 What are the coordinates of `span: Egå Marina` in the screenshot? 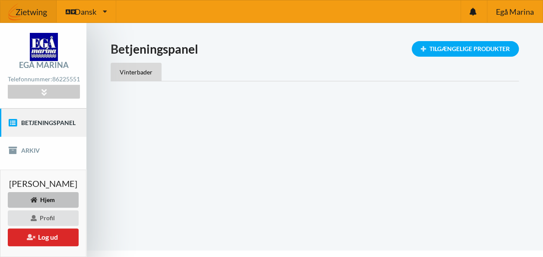 It's located at (514, 12).